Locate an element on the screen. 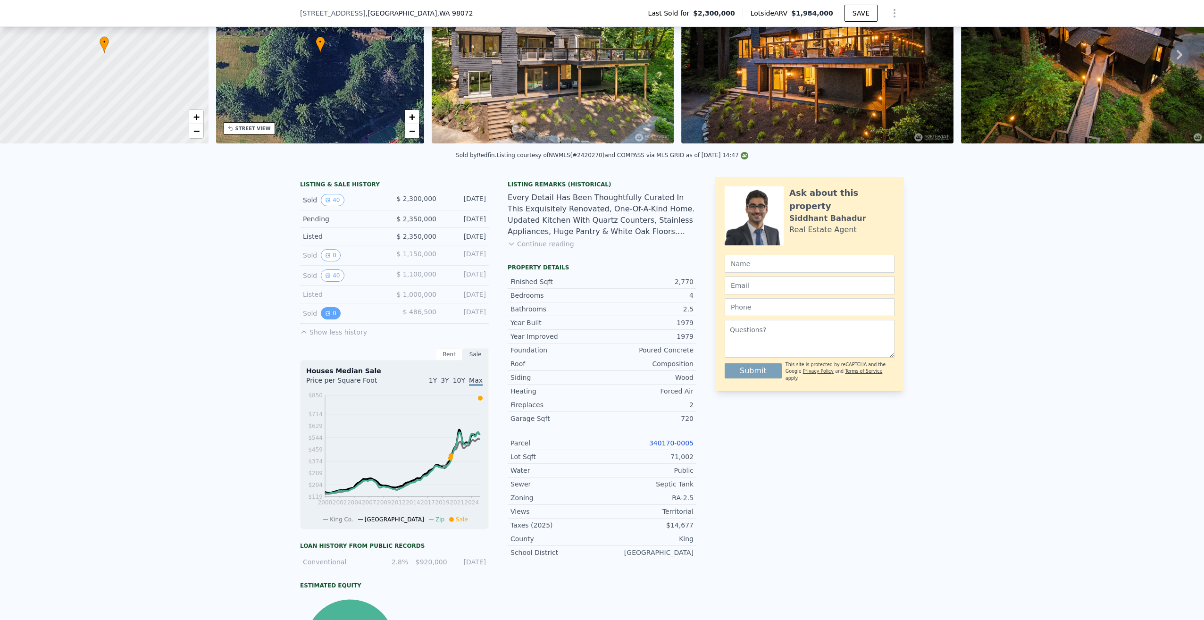 This screenshot has height=620, width=1204. div: County is located at coordinates (556, 539).